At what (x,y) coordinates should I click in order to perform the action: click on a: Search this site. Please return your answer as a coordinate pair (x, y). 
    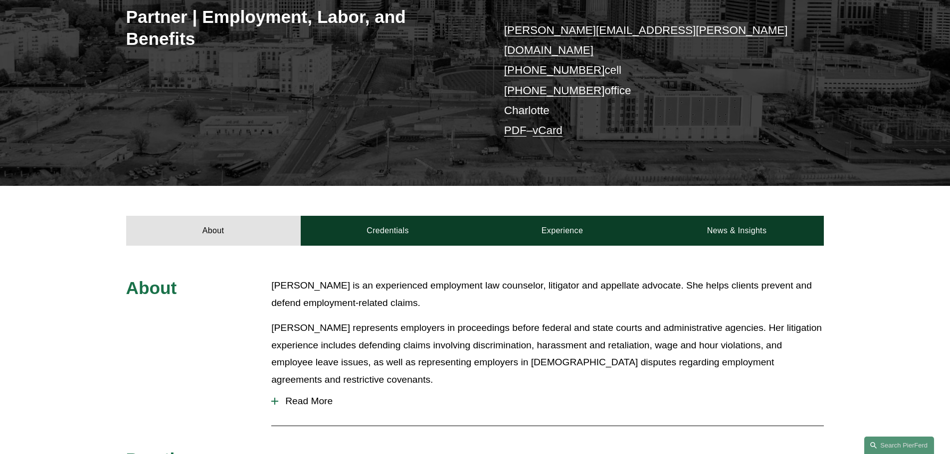
    Looking at the image, I should click on (899, 445).